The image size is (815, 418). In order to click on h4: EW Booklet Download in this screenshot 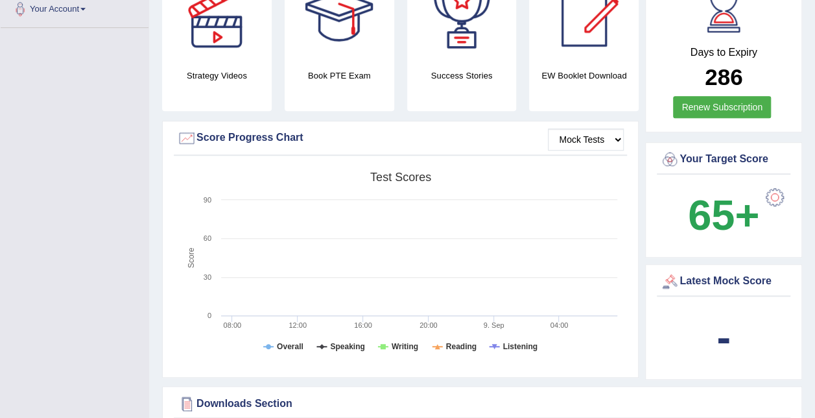, I will do `click(584, 75)`.